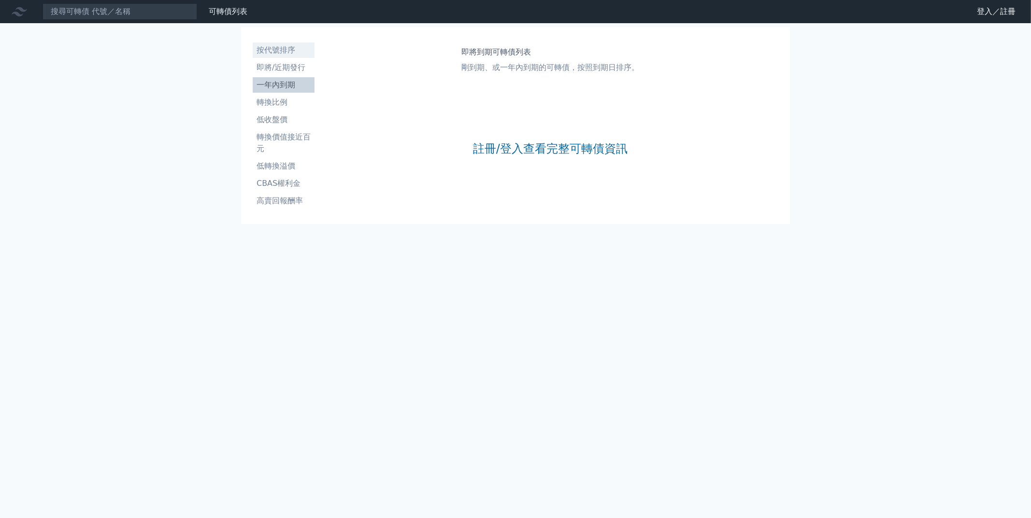 Image resolution: width=1031 pixels, height=518 pixels. What do you see at coordinates (284, 68) in the screenshot?
I see `li: 即將/近期發行` at bounding box center [284, 68].